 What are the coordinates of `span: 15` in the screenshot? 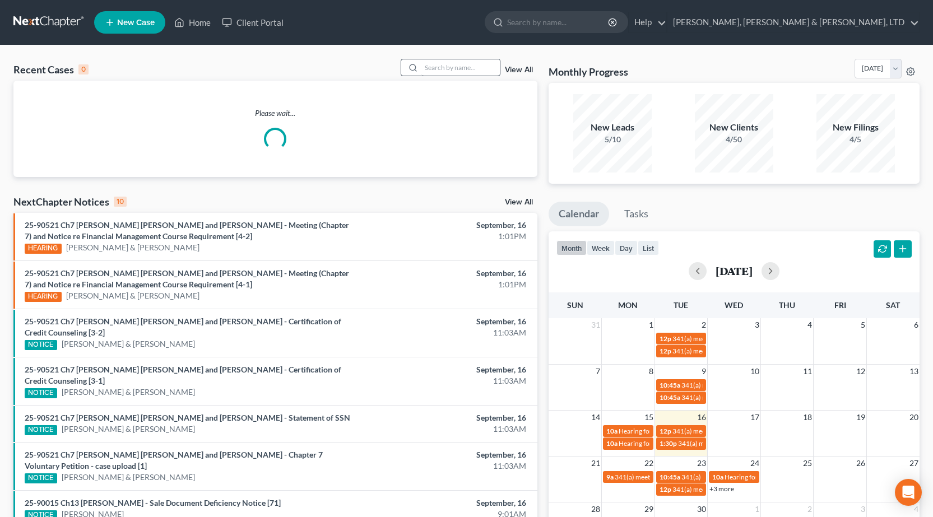 It's located at (649, 417).